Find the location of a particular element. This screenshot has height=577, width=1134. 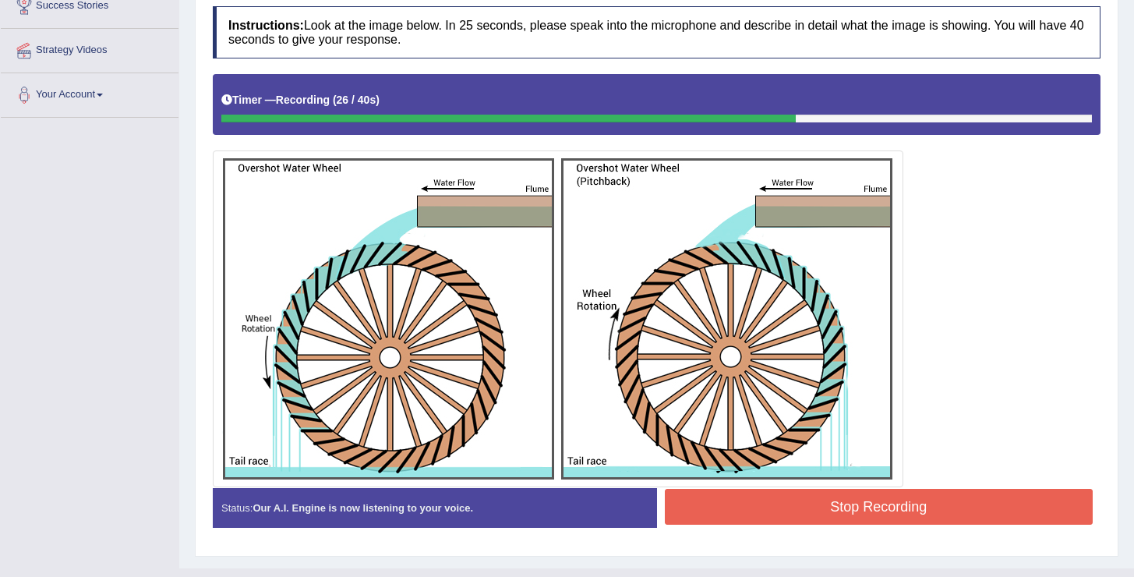

strong: Our A.I. Engine is now listening to your voice. is located at coordinates (363, 508).